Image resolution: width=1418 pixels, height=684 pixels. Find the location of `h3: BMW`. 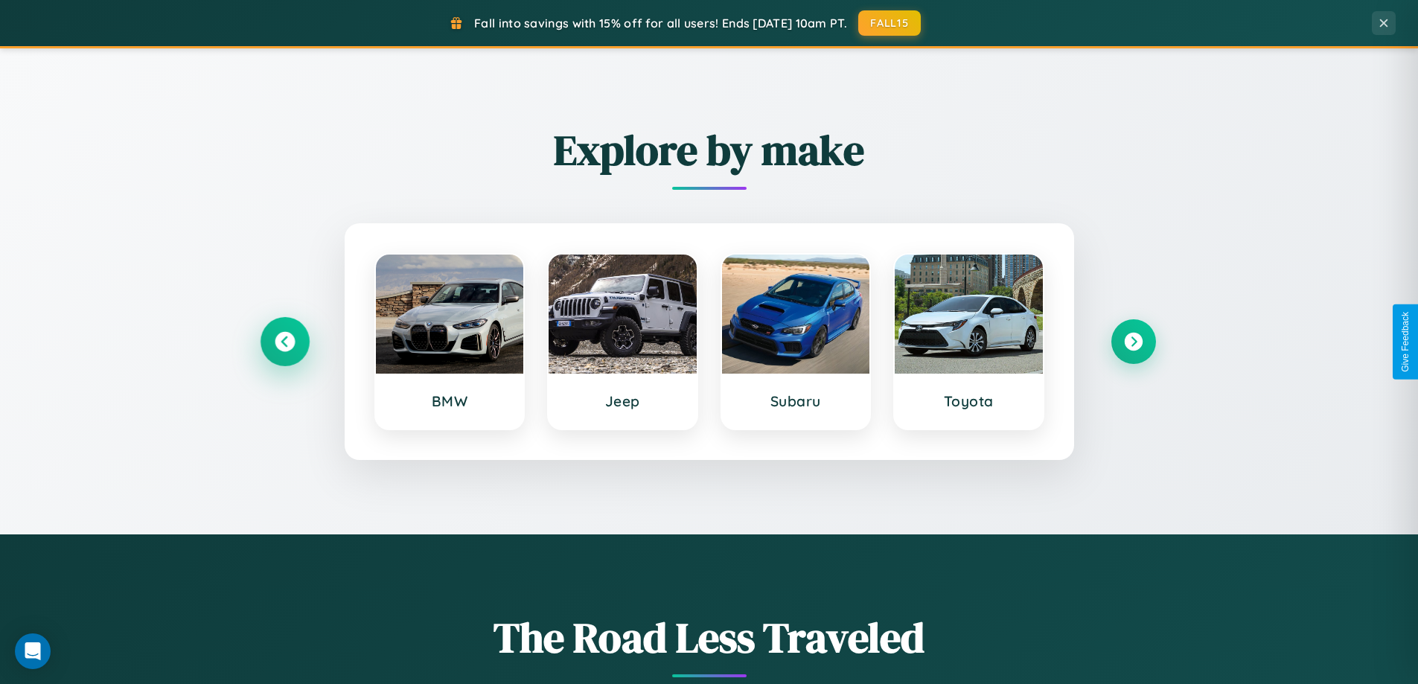

h3: BMW is located at coordinates (450, 401).